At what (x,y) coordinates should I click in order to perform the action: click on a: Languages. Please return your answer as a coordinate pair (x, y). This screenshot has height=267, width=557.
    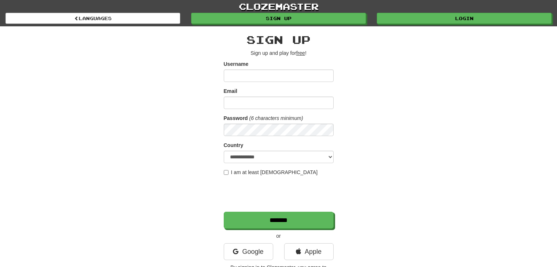
    Looking at the image, I should click on (93, 18).